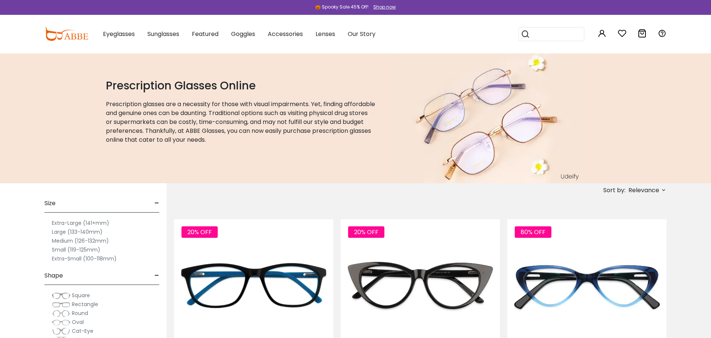 This screenshot has width=711, height=338. I want to click on img: abbeglasses.com, so click(66, 34).